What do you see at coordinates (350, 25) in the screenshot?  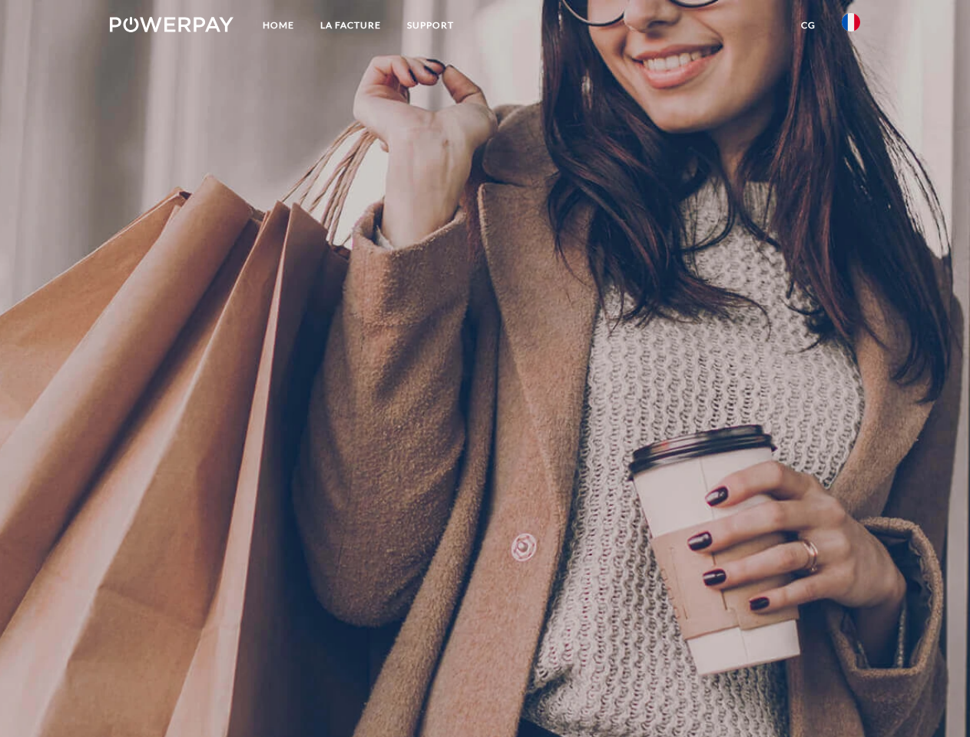 I see `a: LA FACTURE` at bounding box center [350, 25].